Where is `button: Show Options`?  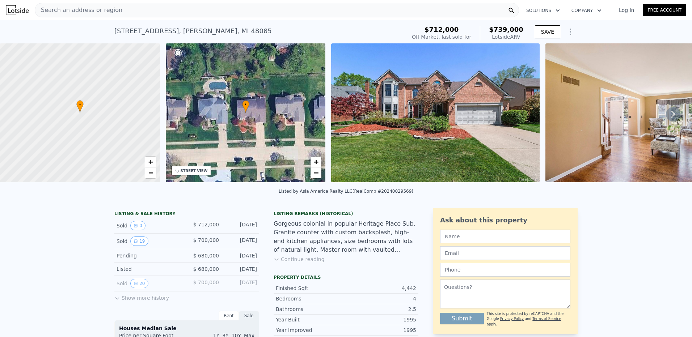
button: Show Options is located at coordinates (570, 32).